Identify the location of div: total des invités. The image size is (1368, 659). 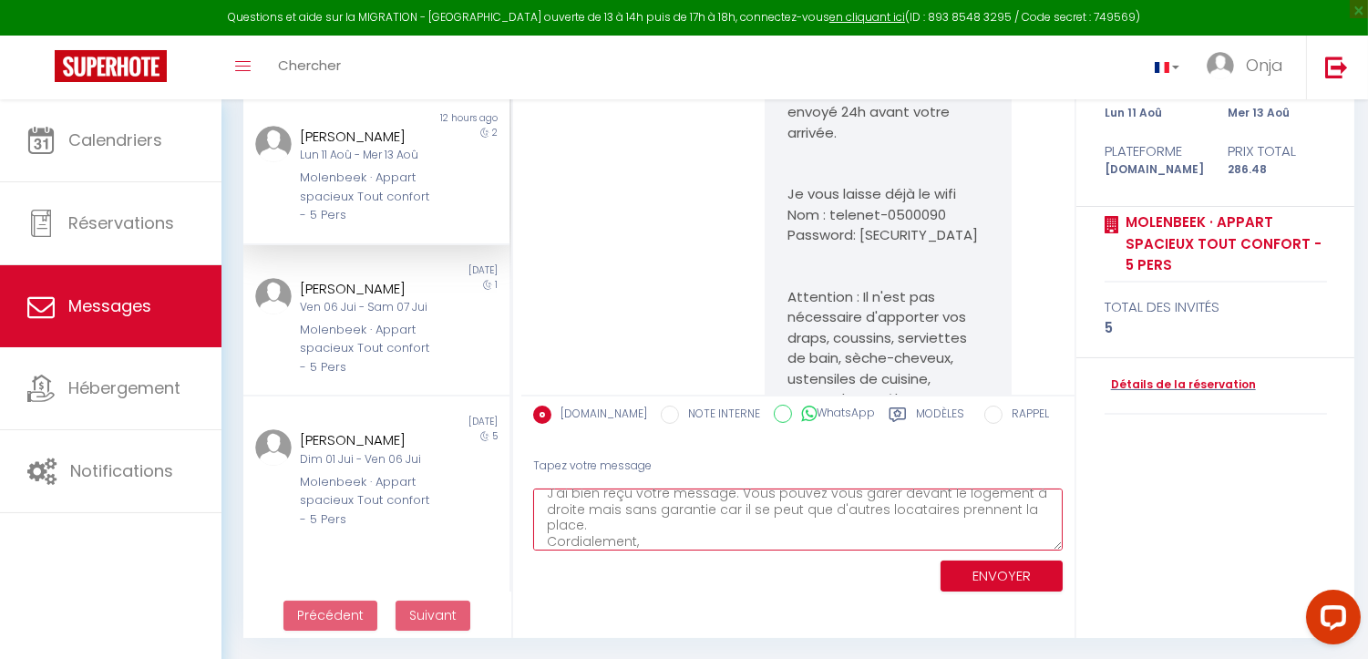
(1216, 307).